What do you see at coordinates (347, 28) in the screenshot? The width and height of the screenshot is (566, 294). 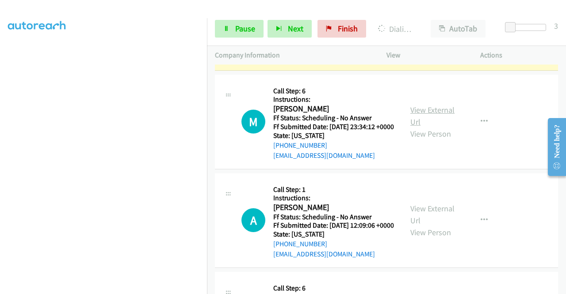 I see `span: Finish` at bounding box center [347, 28].